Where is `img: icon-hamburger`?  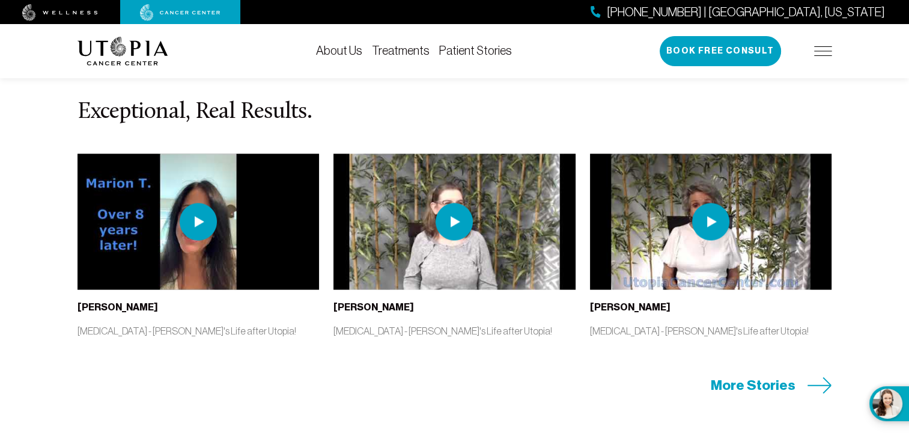 img: icon-hamburger is located at coordinates (823, 51).